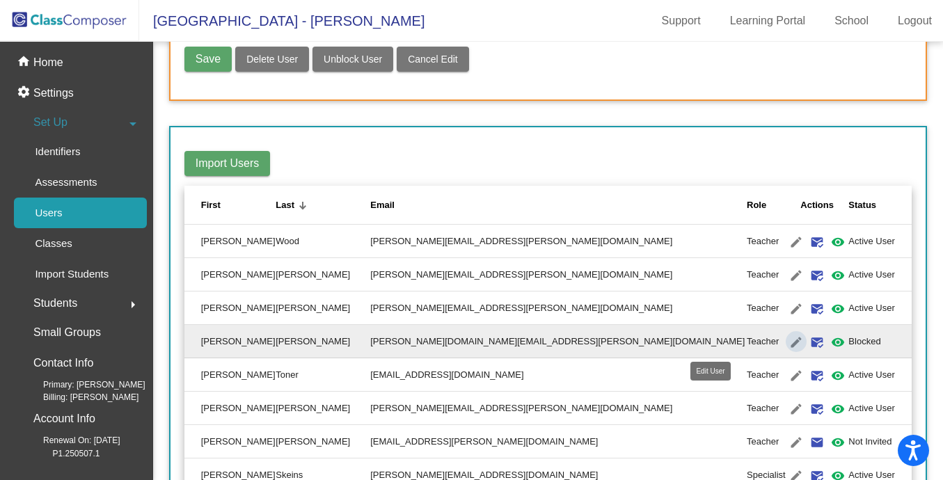  I want to click on td: Blocked, so click(879, 342).